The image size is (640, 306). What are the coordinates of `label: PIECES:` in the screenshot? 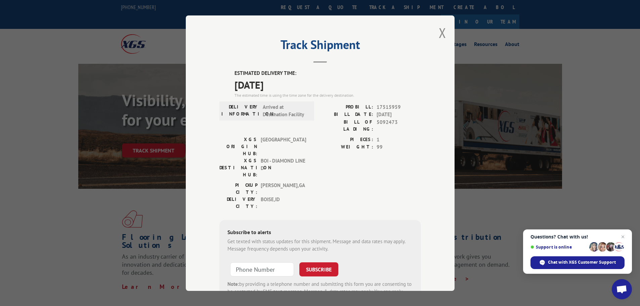 It's located at (347, 139).